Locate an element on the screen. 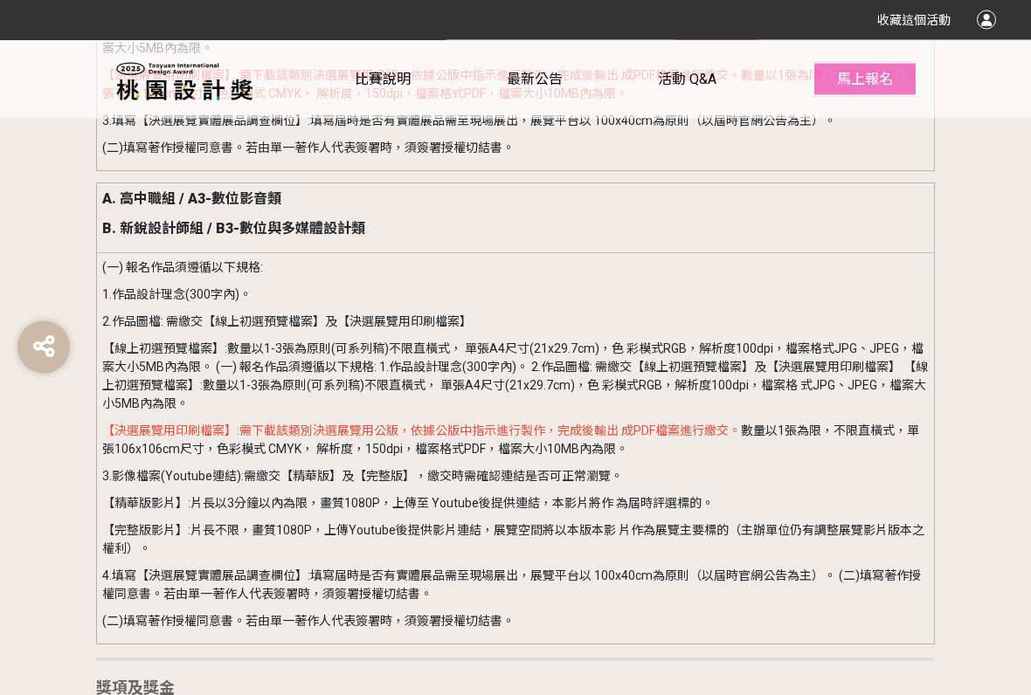  span: 活動 Q&A is located at coordinates (687, 79).